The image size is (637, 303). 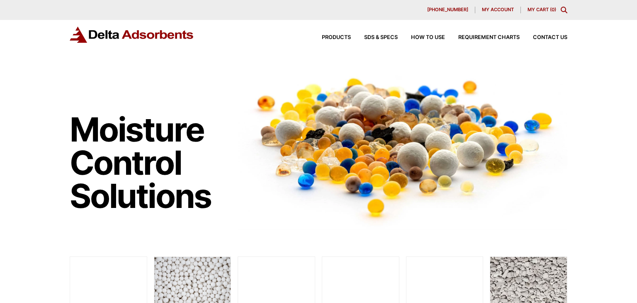 What do you see at coordinates (482, 37) in the screenshot?
I see `a: Requirement Charts` at bounding box center [482, 37].